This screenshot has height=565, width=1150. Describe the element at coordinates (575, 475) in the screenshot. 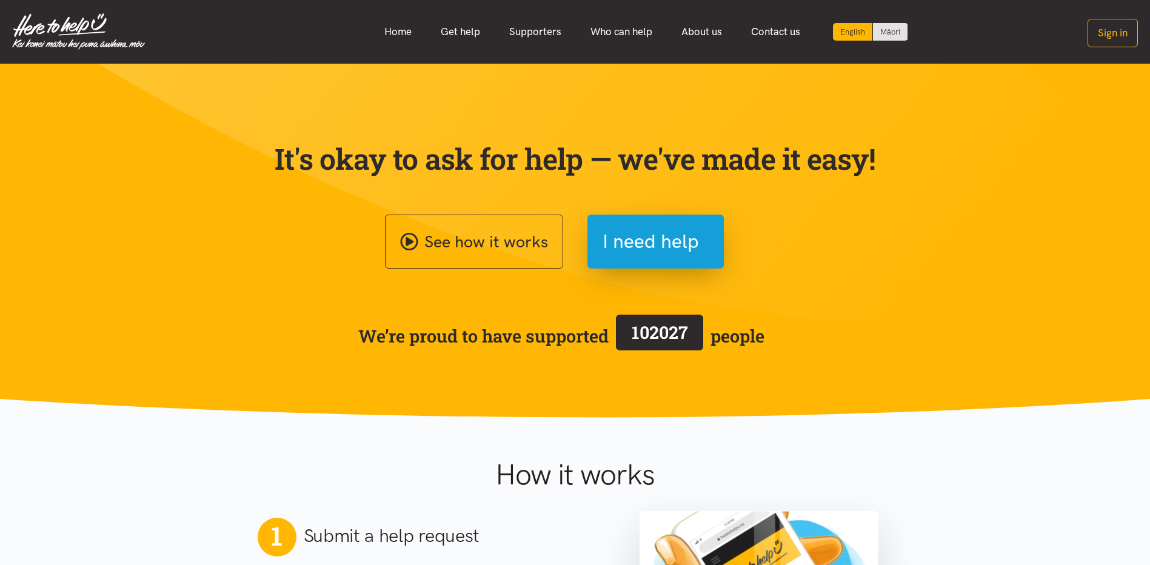

I see `h1: How it works` at that location.